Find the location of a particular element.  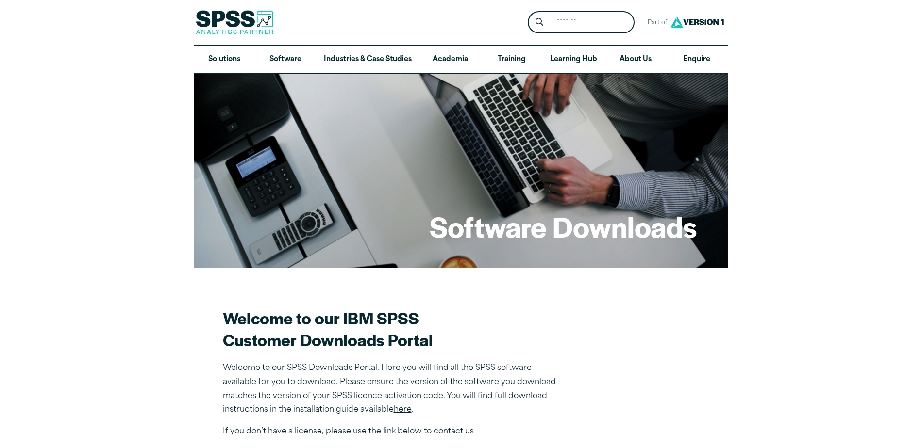

p: If you don’t have a license, please use the link below to contact us is located at coordinates (393, 432).